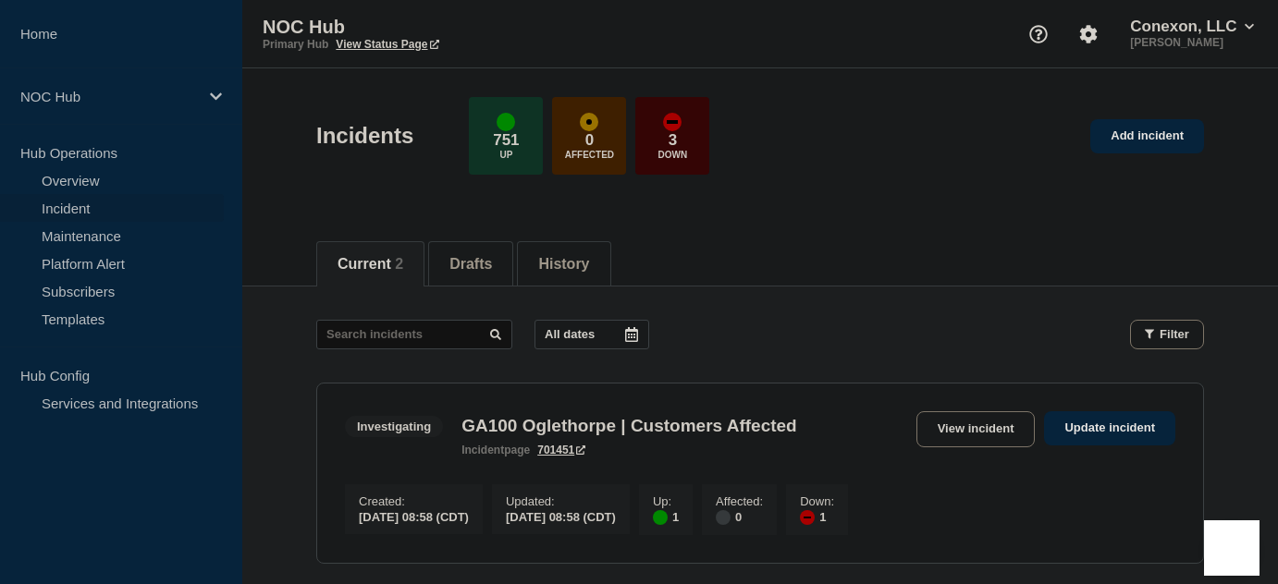  Describe the element at coordinates (817, 501) in the screenshot. I see `p: Down :` at that location.